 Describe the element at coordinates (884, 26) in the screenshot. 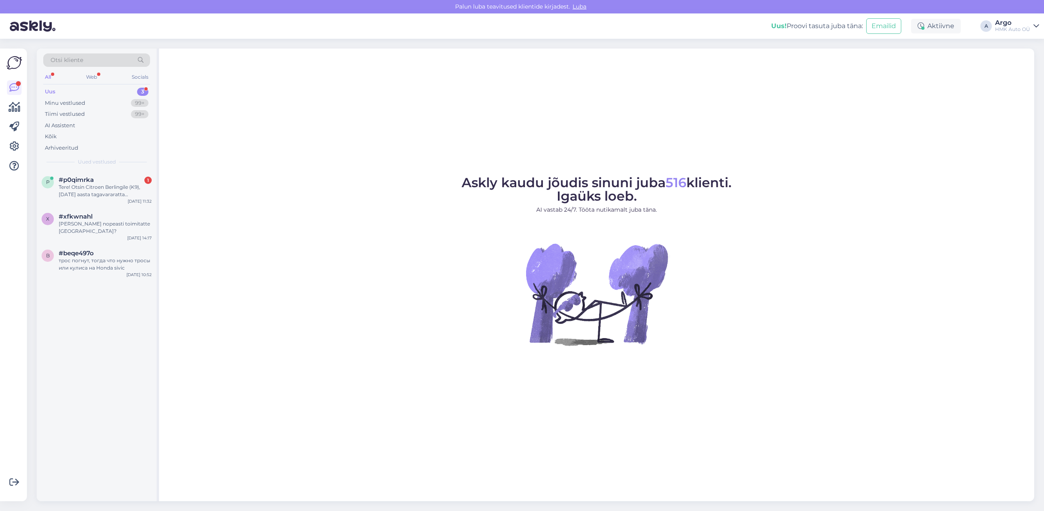

I see `button: Emailid` at that location.